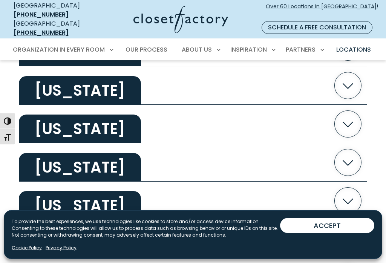  What do you see at coordinates (327, 226) in the screenshot?
I see `button: ACCEPT` at bounding box center [327, 226].